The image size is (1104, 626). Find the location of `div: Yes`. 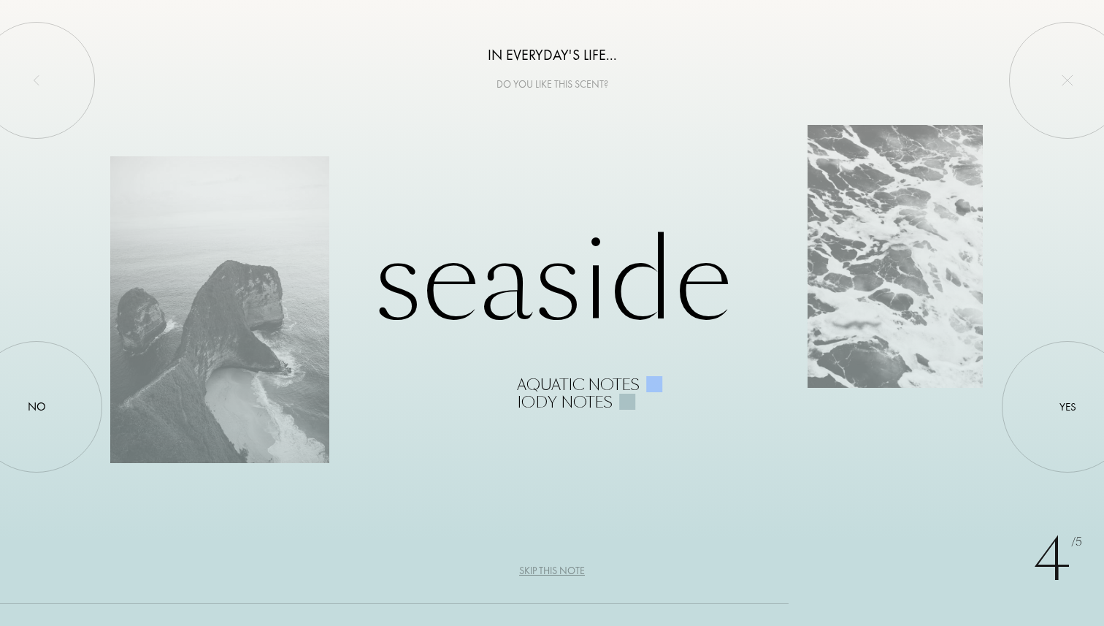

div: Yes is located at coordinates (1067, 407).